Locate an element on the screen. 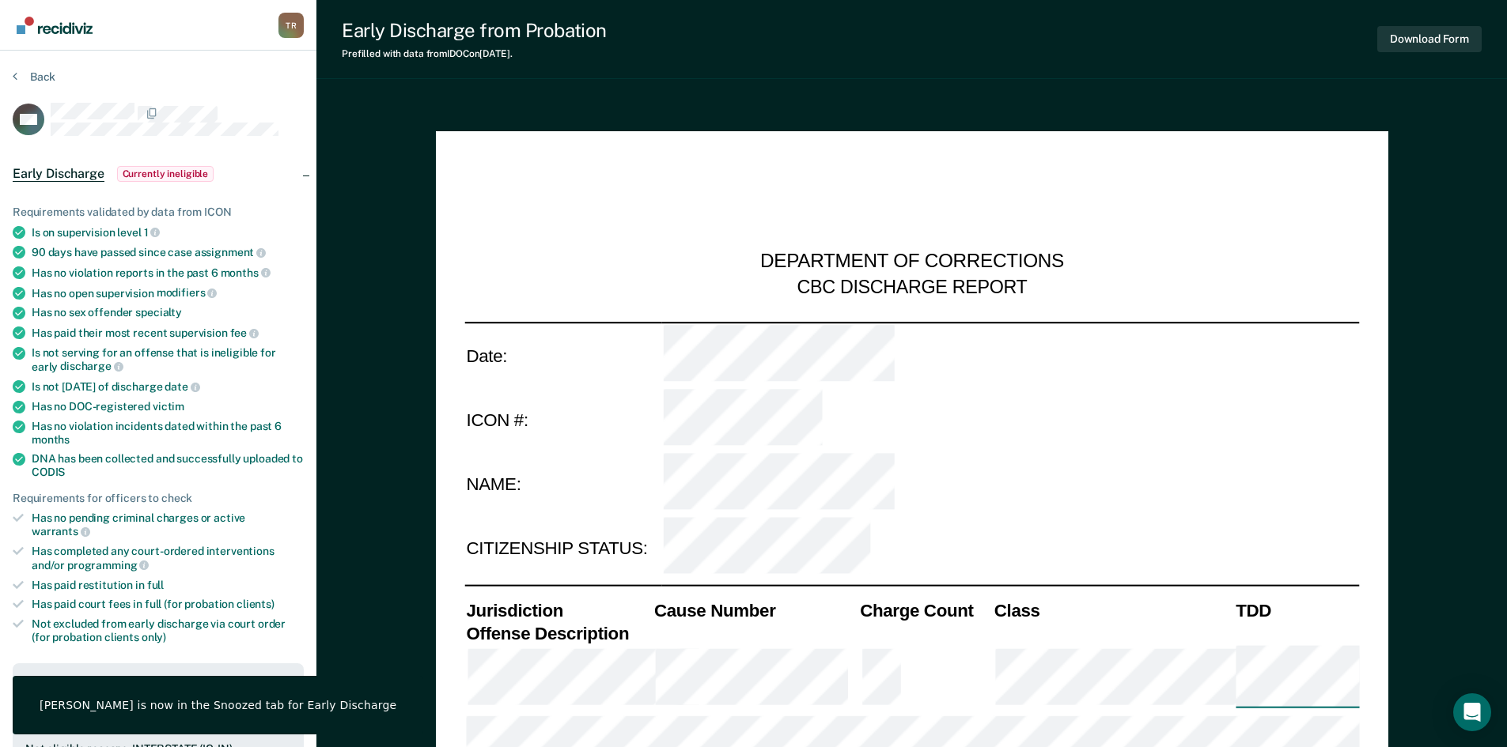 The width and height of the screenshot is (1507, 747). th: Charge Count is located at coordinates (925, 610).